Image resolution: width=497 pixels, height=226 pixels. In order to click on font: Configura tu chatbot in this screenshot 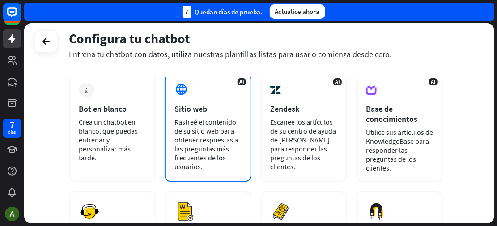, I will do `click(129, 38)`.